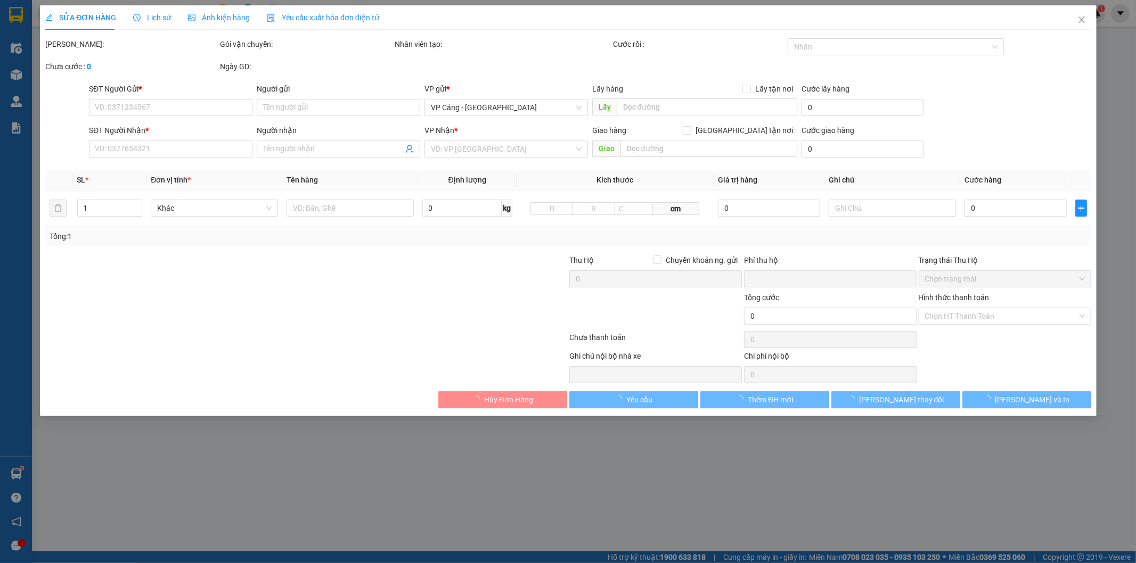 This screenshot has height=563, width=1136. What do you see at coordinates (350, 208) in the screenshot?
I see `input: VD: Bàn, Ghế` at bounding box center [350, 208].